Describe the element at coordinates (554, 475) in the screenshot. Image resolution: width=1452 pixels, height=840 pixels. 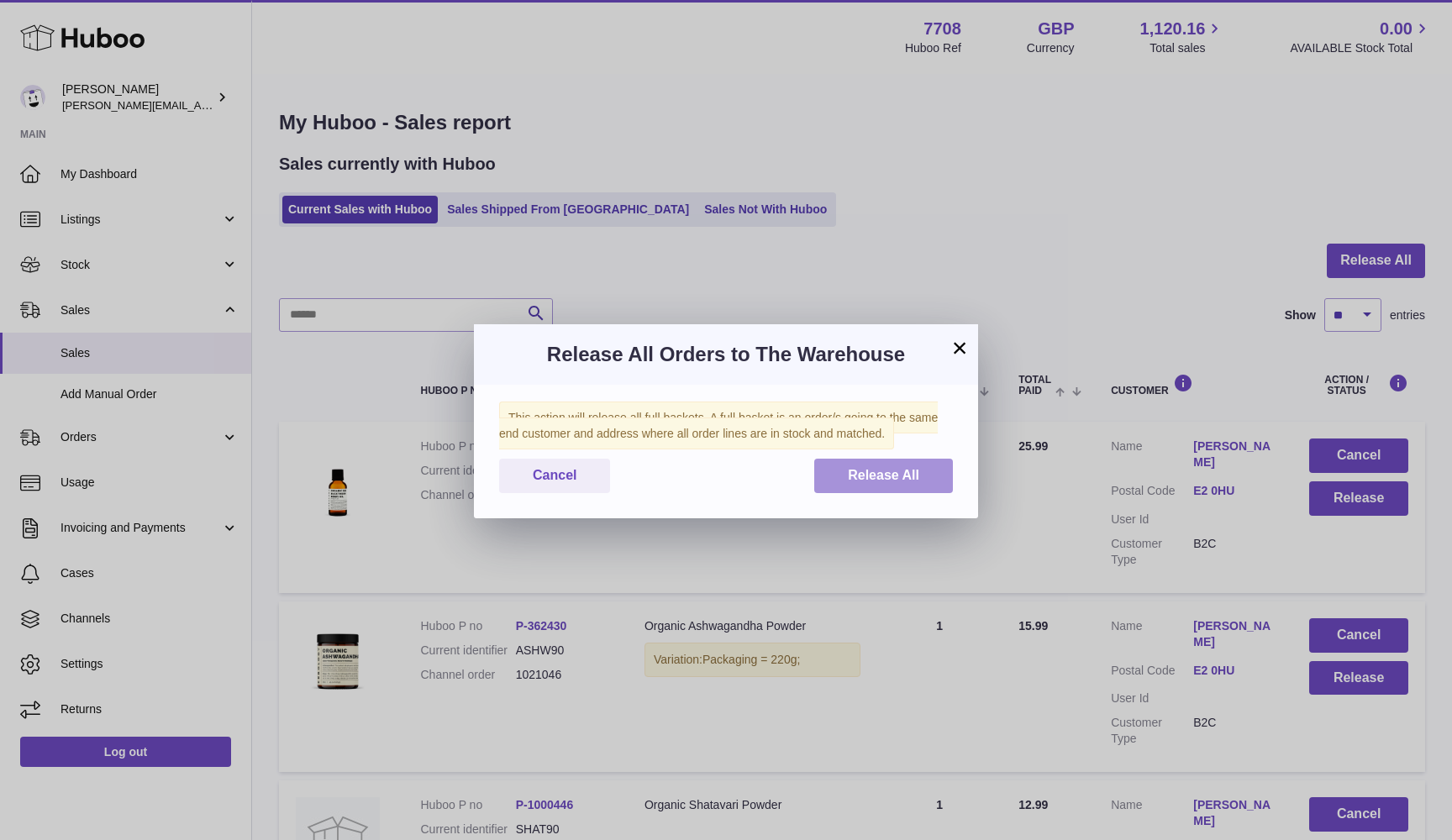
I see `button: Cancel` at that location.